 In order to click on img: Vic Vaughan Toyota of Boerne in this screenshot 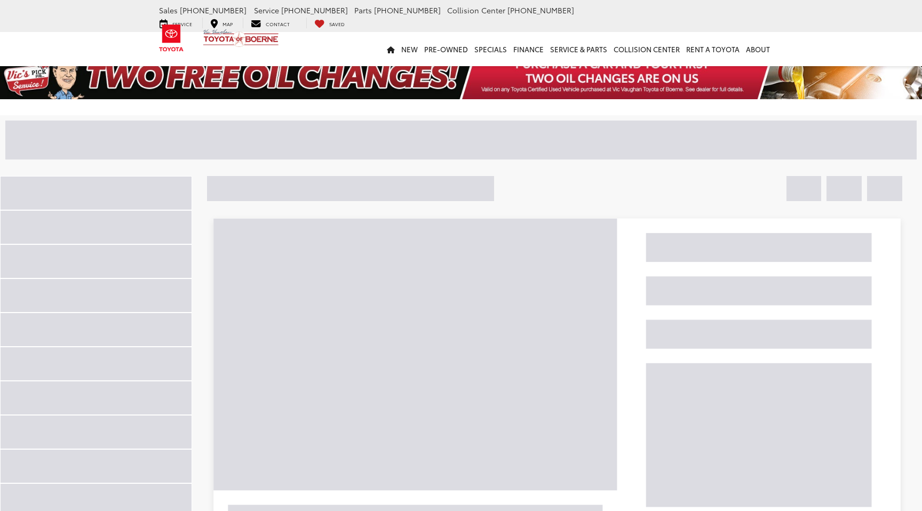, I will do `click(241, 38)`.